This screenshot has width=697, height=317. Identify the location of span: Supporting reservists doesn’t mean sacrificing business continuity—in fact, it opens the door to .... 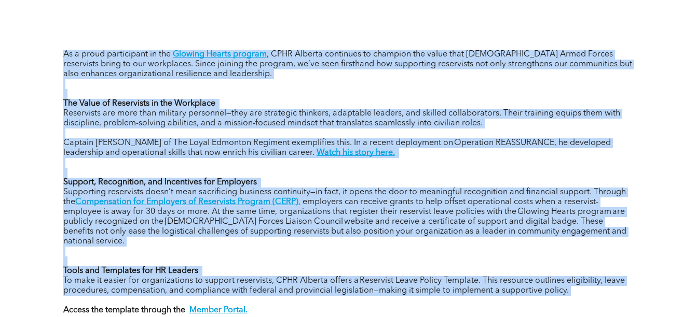
(344, 197).